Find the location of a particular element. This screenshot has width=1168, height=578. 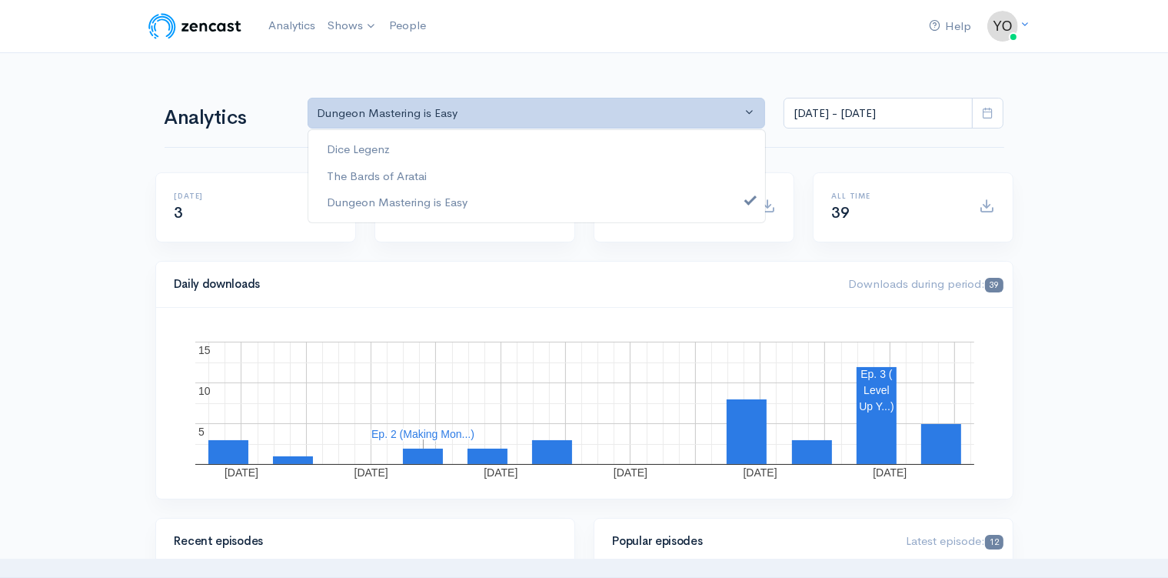

span: Dungeon Mastering is Easy is located at coordinates (397, 202).